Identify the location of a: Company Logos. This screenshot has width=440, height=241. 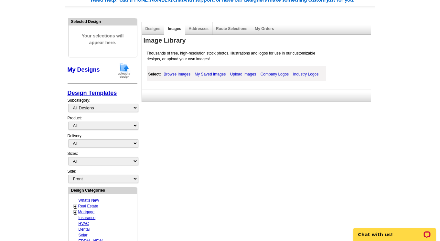
(274, 74).